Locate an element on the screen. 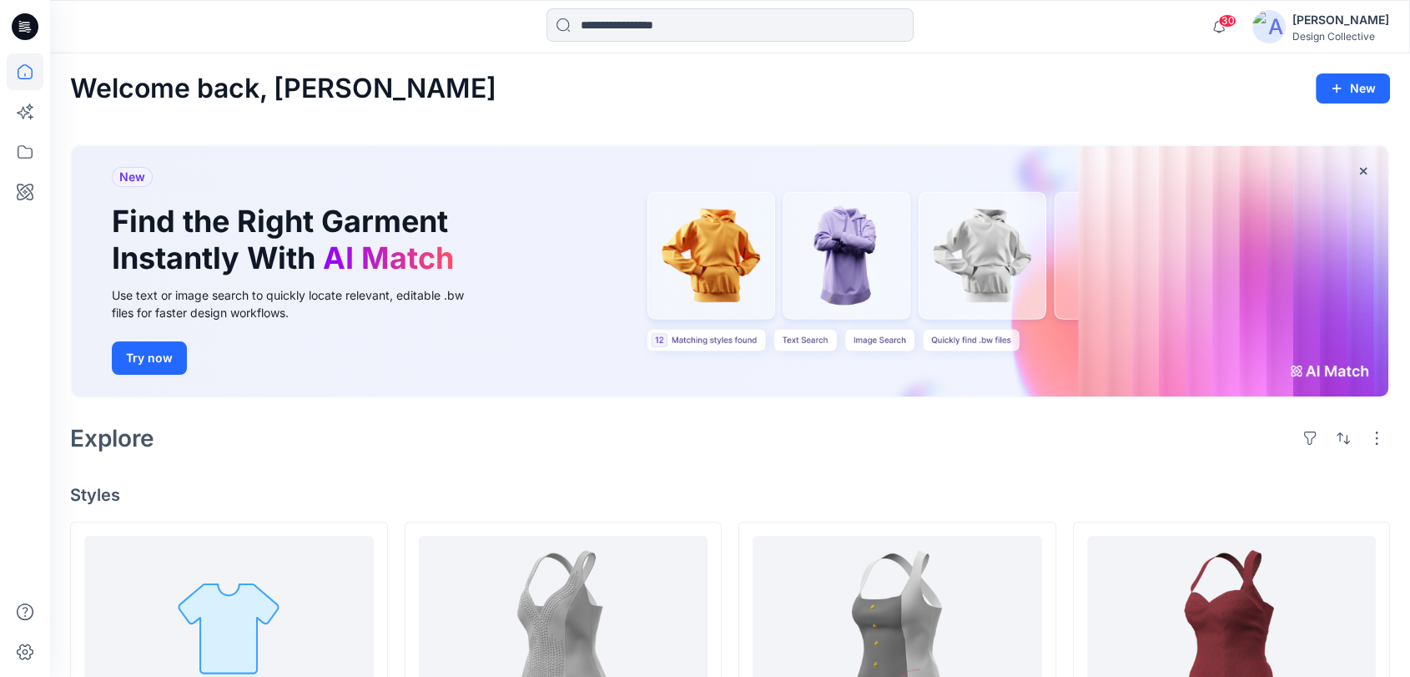 This screenshot has width=1410, height=677. a: Try now is located at coordinates (149, 358).